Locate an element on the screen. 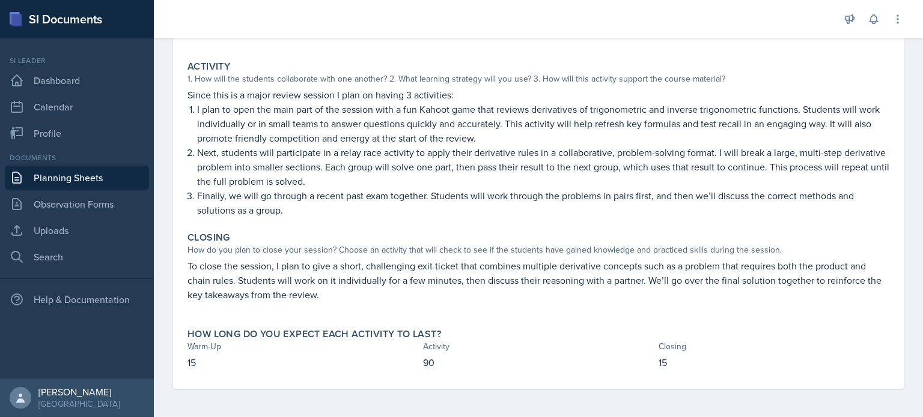 Image resolution: width=923 pixels, height=417 pixels. a: Planning Sheets is located at coordinates (77, 178).